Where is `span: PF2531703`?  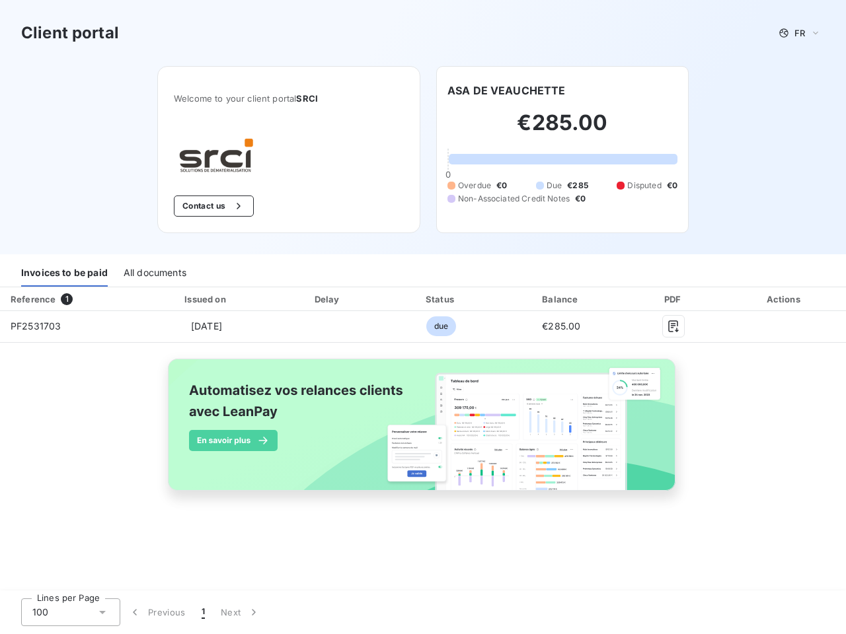 span: PF2531703 is located at coordinates (36, 326).